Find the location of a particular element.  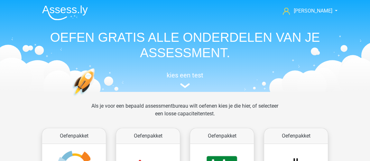

a: kies een test is located at coordinates (185, 80).